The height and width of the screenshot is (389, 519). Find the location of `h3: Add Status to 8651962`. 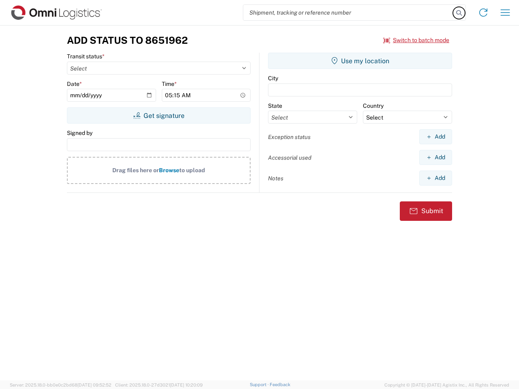

h3: Add Status to 8651962 is located at coordinates (127, 40).